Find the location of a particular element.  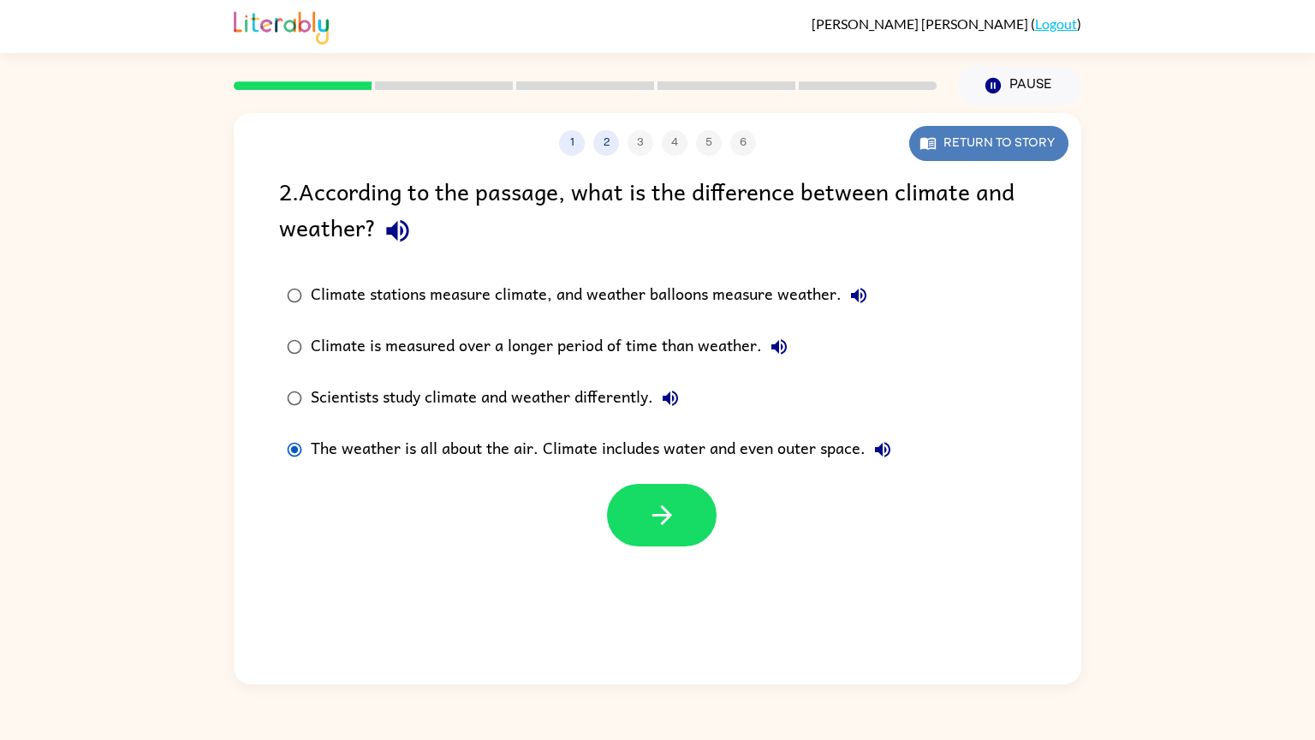

button: 2 is located at coordinates (606, 143).